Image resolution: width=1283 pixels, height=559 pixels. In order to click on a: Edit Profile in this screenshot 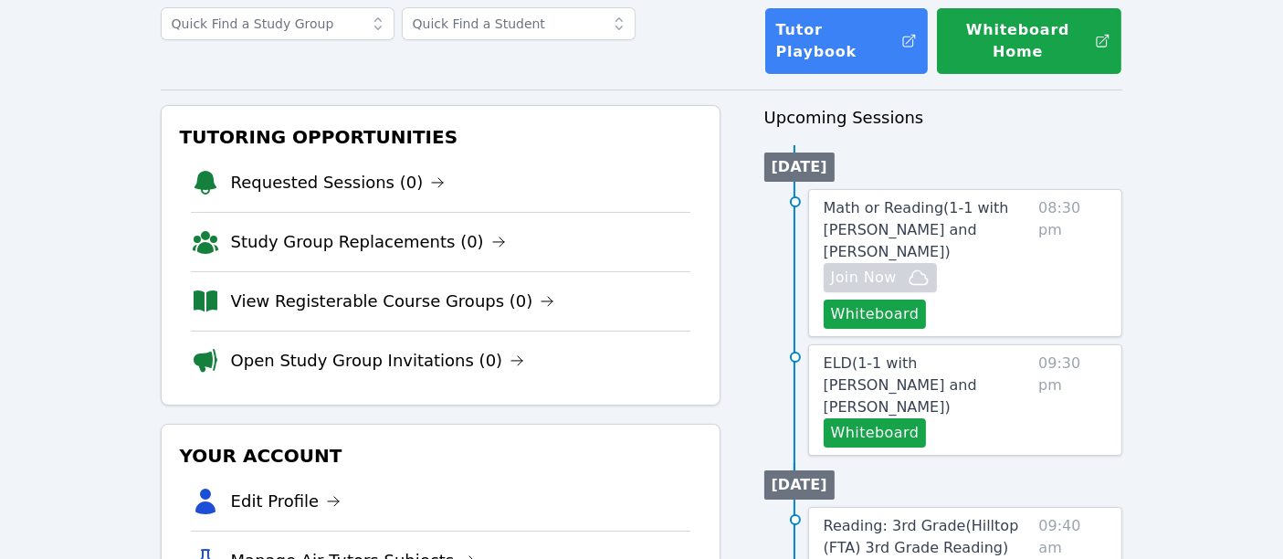, I will do `click(286, 501)`.